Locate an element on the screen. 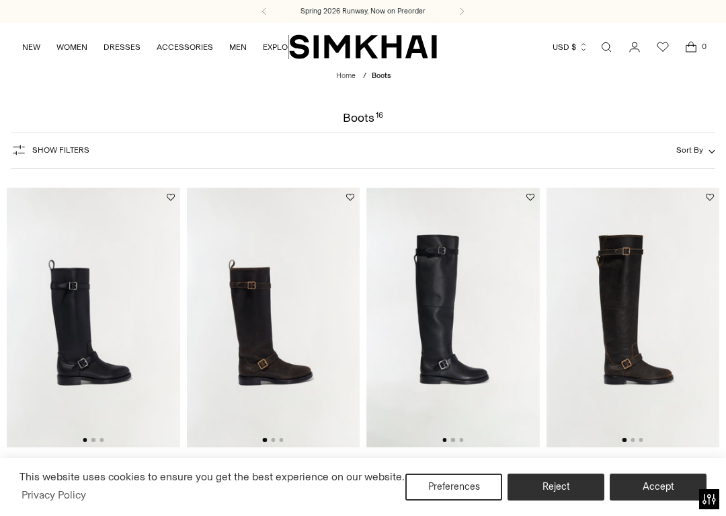  a: Wishlist is located at coordinates (663, 47).